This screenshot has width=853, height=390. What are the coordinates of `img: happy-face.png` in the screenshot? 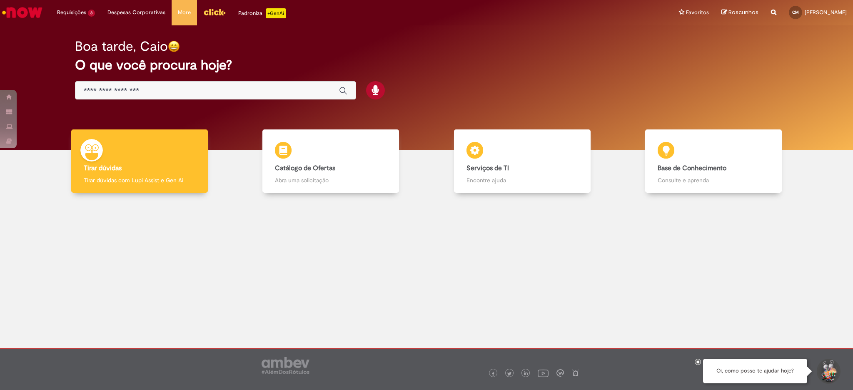 It's located at (174, 46).